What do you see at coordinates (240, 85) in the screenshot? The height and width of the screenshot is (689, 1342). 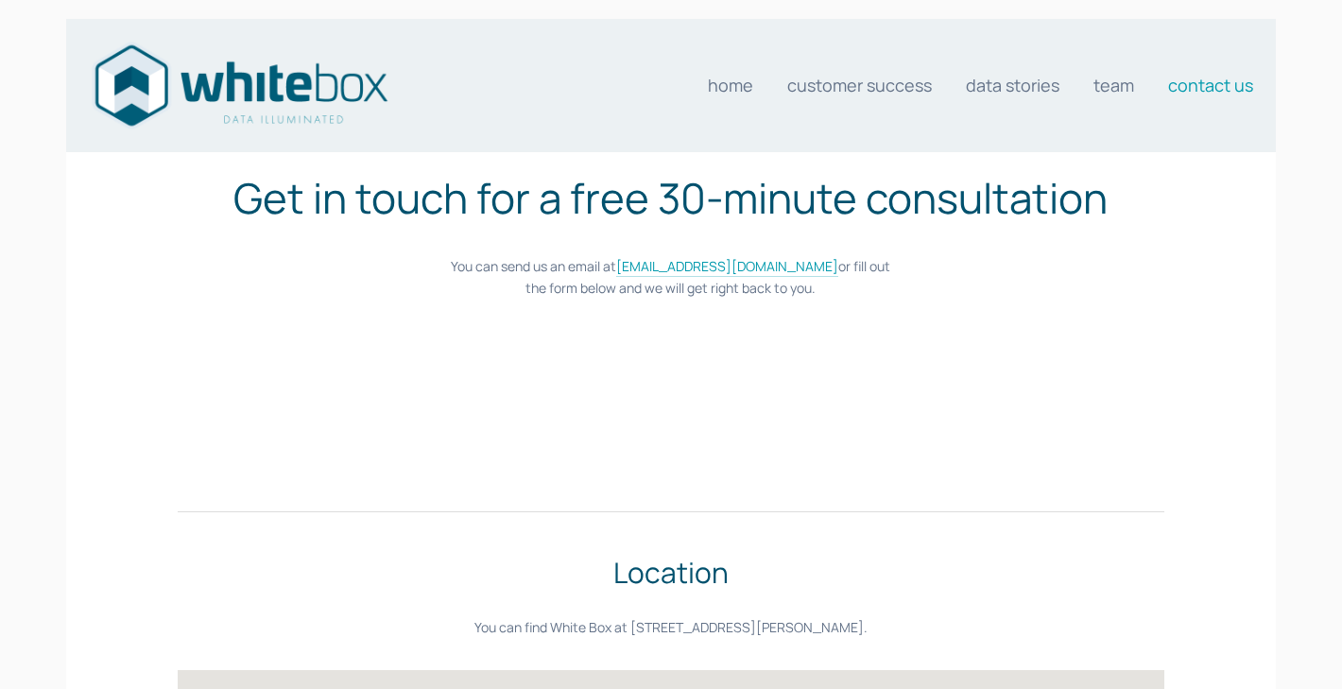 I see `img: Data consultants` at bounding box center [240, 85].